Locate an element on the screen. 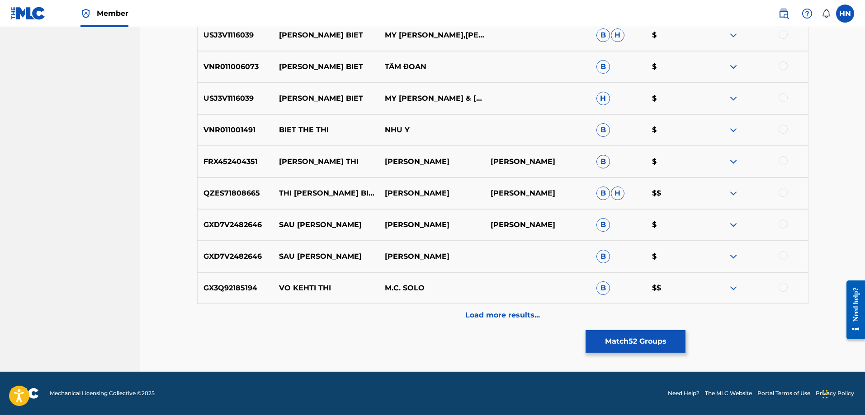 This screenshot has height=415, width=865. img: search is located at coordinates (783, 14).